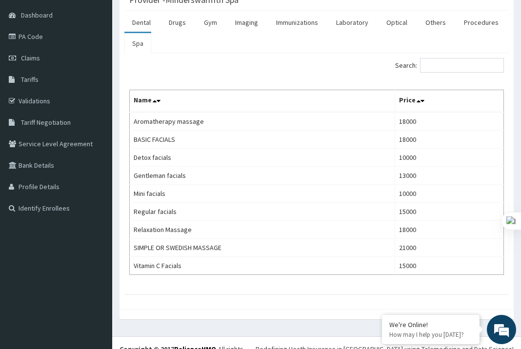 This screenshot has width=521, height=349. Describe the element at coordinates (449, 176) in the screenshot. I see `td: 13000` at that location.